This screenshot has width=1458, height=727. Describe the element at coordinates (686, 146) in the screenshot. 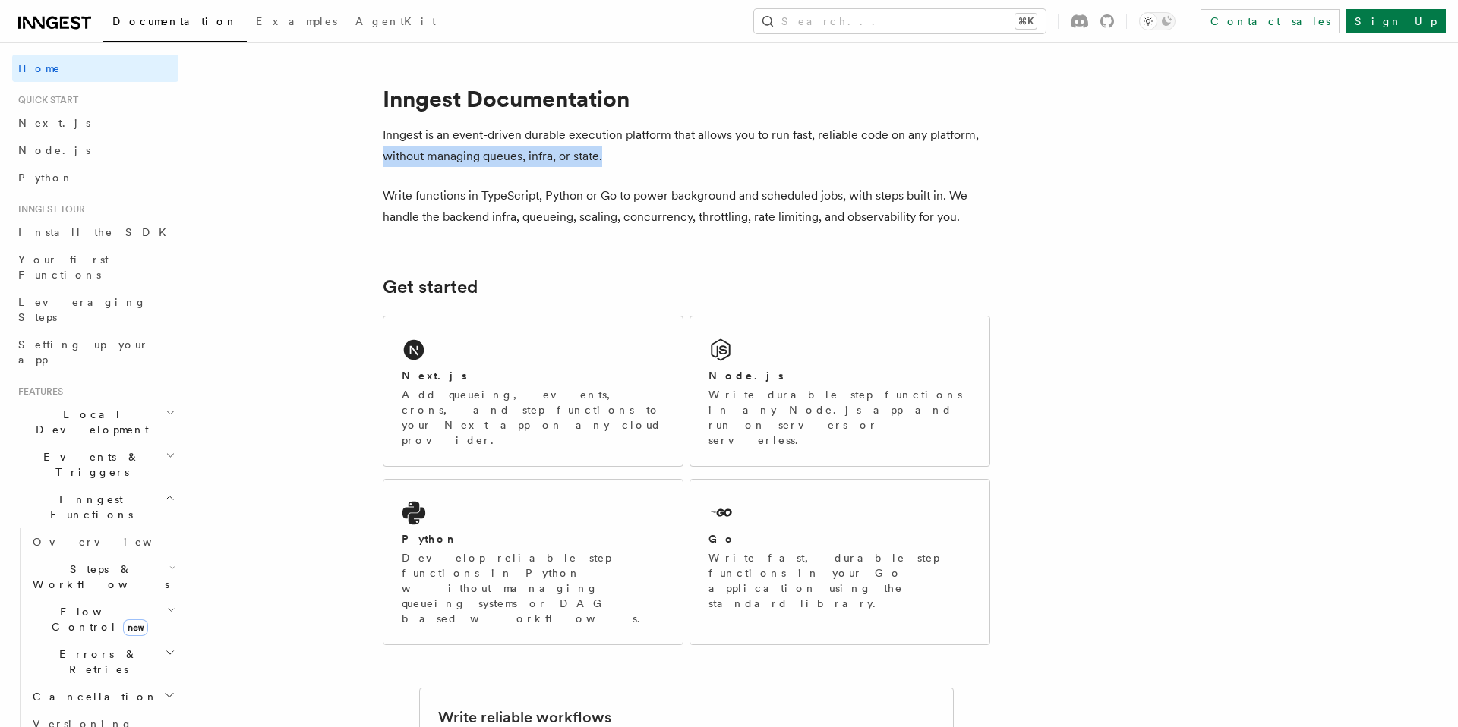

I see `p: Inngest is an event-driven durable execution platform that allows you to run fast, reliable code ...` at that location.